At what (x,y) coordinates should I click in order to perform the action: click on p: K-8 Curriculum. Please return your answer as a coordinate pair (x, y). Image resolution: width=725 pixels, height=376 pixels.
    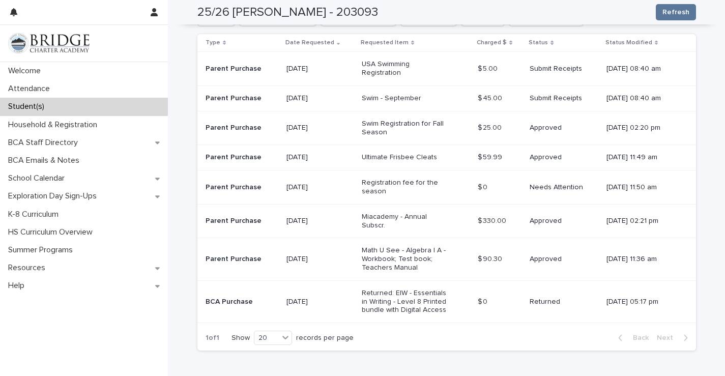
    Looking at the image, I should click on (35, 214).